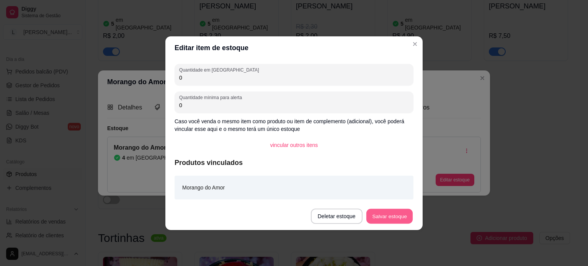  Describe the element at coordinates (389, 216) in the screenshot. I see `button: Salvar estoque` at that location.